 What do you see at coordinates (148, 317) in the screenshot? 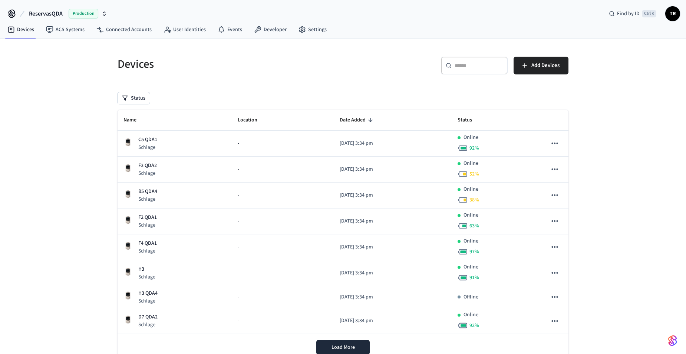
I see `p: D7 QDA2` at bounding box center [148, 317].